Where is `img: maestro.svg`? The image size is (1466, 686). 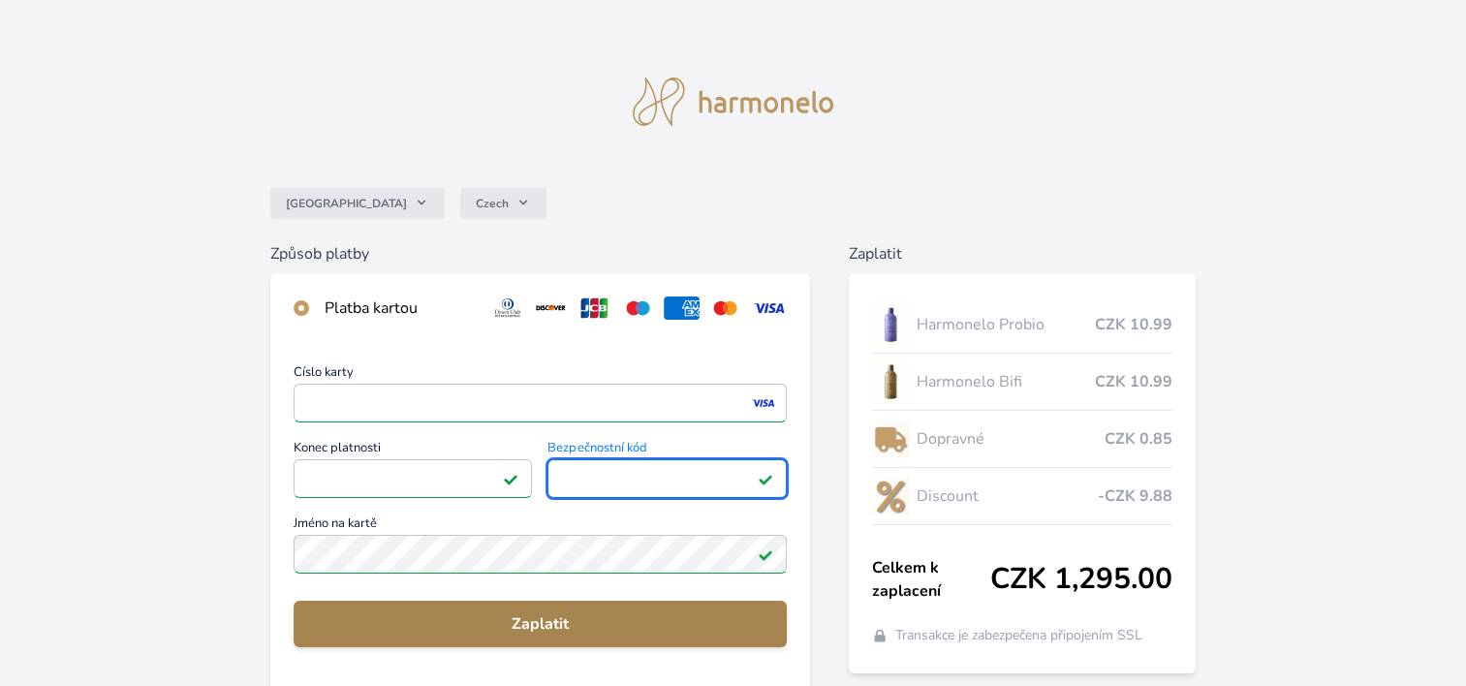 img: maestro.svg is located at coordinates (638, 308).